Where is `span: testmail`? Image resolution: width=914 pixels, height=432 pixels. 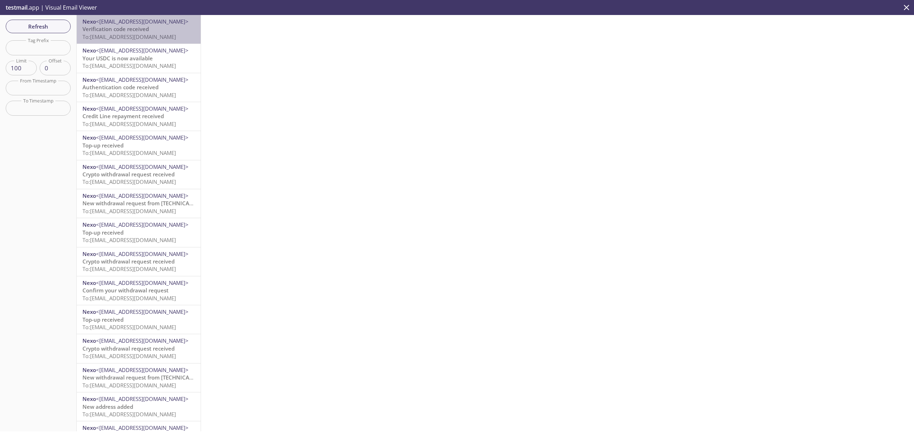 span: testmail is located at coordinates (16, 8).